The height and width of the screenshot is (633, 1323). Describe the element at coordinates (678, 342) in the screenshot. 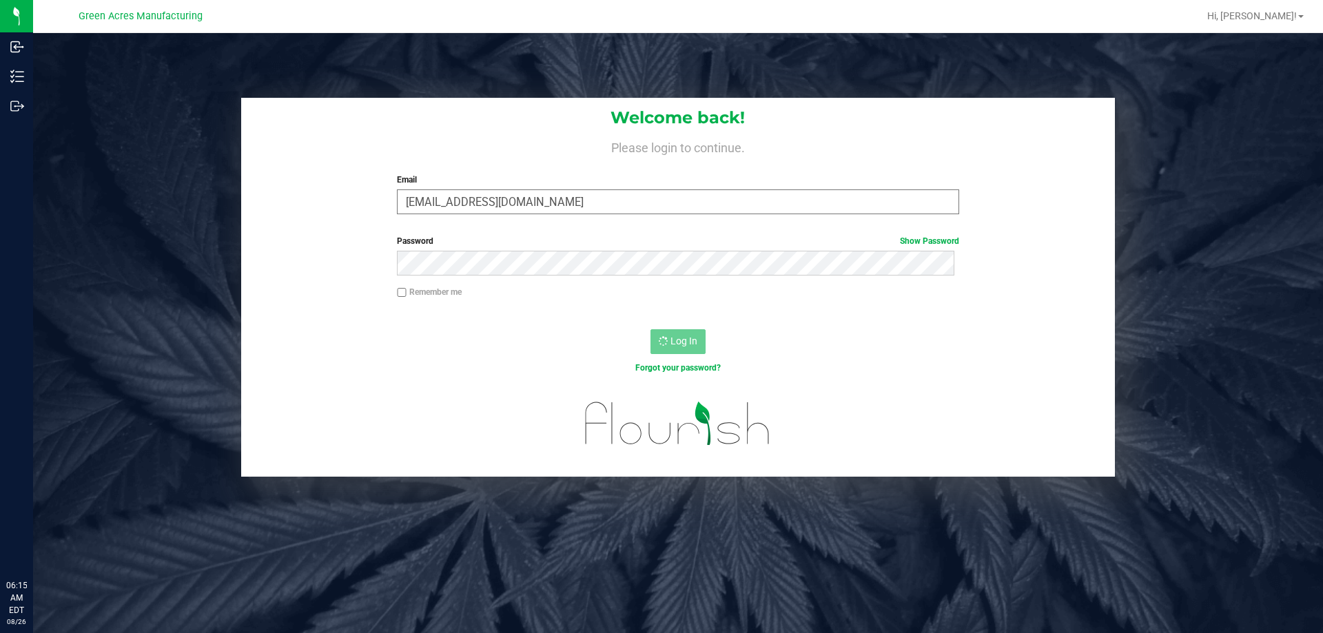

I see `button: Log In` at that location.